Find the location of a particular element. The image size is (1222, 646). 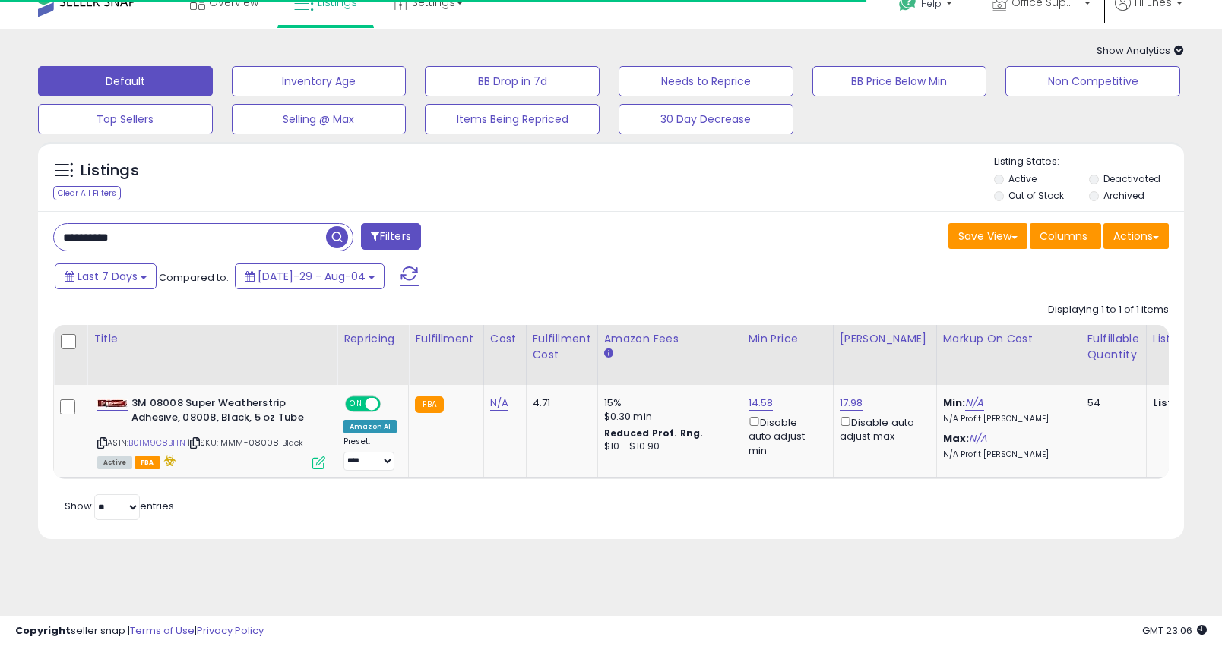

button: Non Competitive is located at coordinates (1092, 81).